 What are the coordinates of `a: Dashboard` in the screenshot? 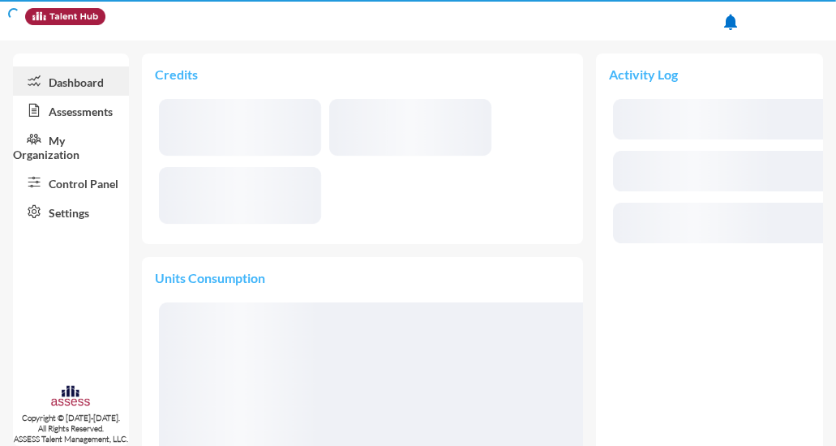 It's located at (71, 81).